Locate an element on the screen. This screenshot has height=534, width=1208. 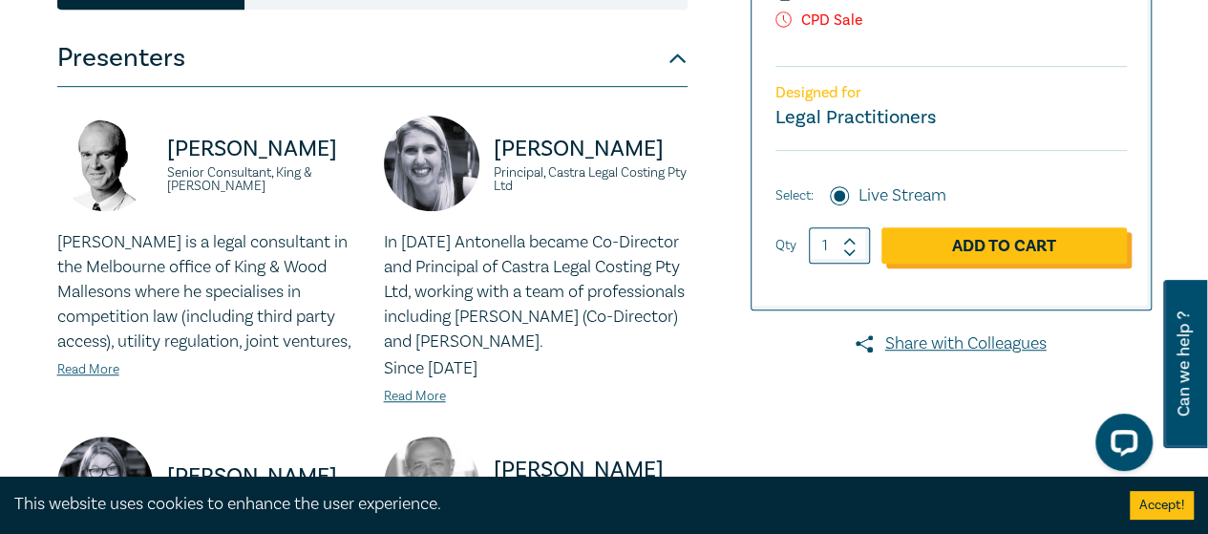
a: Share with Colleagues is located at coordinates (951, 344).